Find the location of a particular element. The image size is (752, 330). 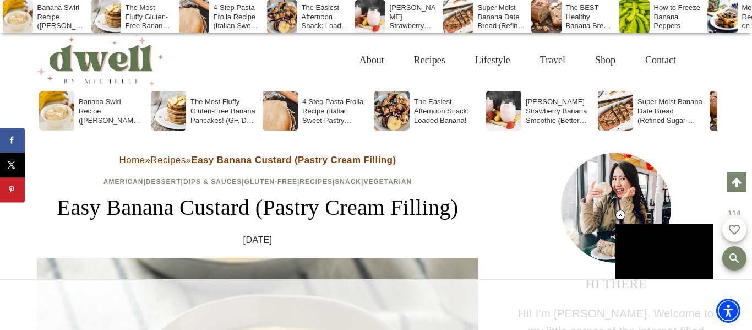

a: Snack is located at coordinates (348, 182).